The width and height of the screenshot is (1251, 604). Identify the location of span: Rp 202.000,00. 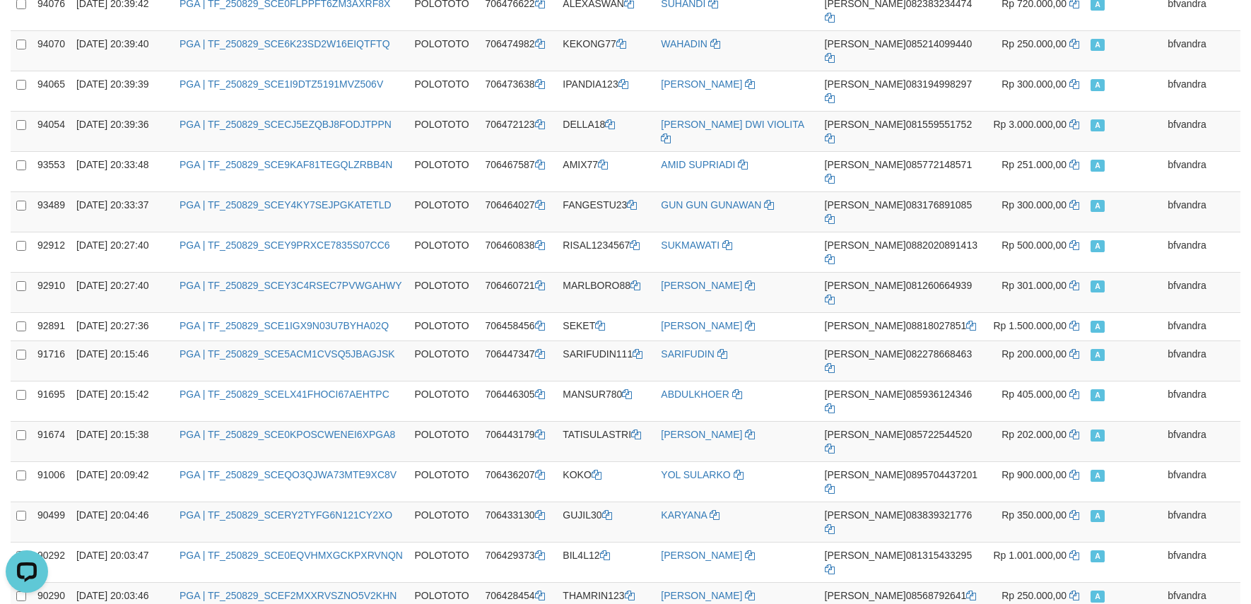
(1034, 435).